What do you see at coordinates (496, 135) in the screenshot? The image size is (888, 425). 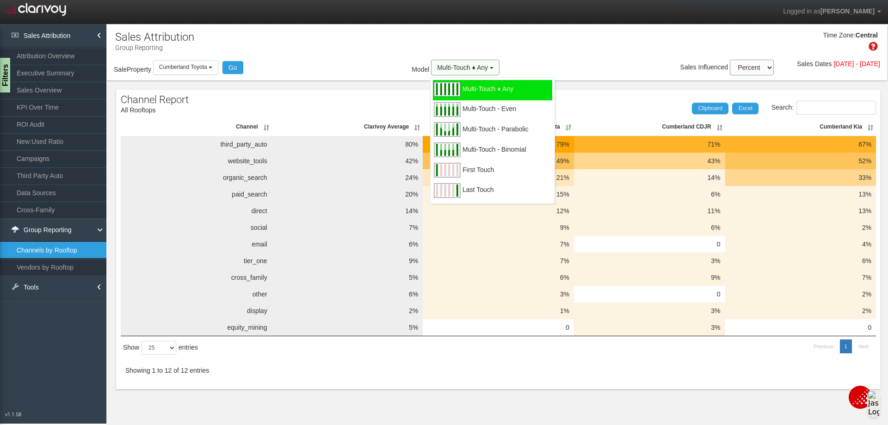 I see `span: Multi-Touch - Parabolic` at bounding box center [496, 135].